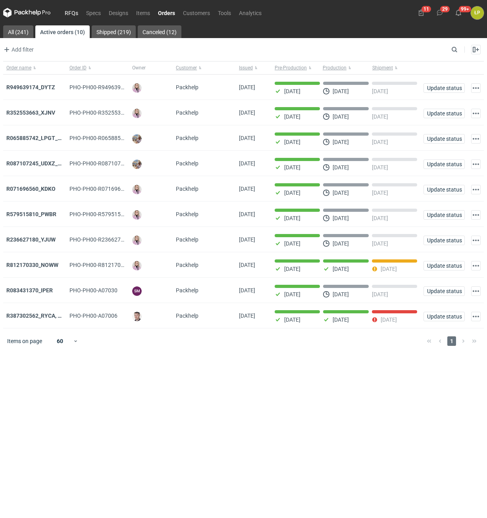  What do you see at coordinates (31, 240) in the screenshot?
I see `strong: R236627180_YJUW` at bounding box center [31, 240].